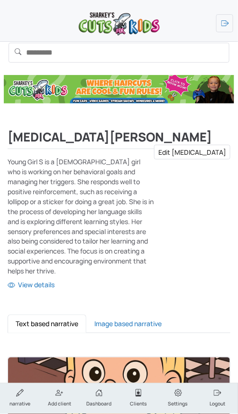  Describe the element at coordinates (81, 285) in the screenshot. I see `a: View details` at that location.